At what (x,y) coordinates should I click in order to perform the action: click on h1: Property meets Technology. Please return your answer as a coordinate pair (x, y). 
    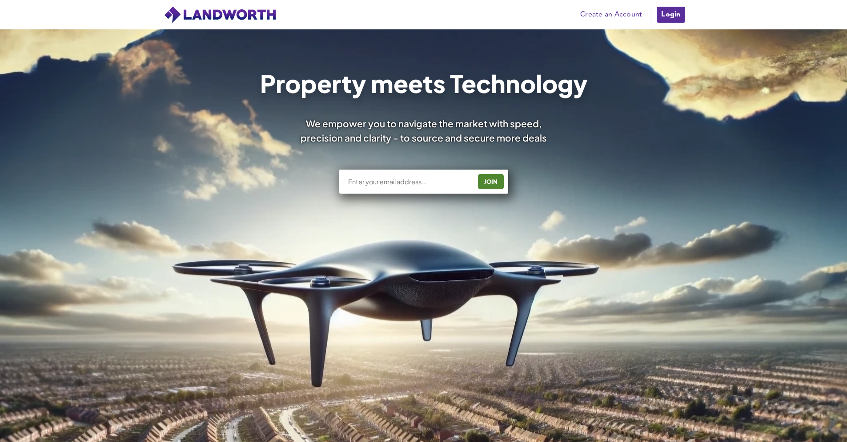
    Looking at the image, I should click on (423, 83).